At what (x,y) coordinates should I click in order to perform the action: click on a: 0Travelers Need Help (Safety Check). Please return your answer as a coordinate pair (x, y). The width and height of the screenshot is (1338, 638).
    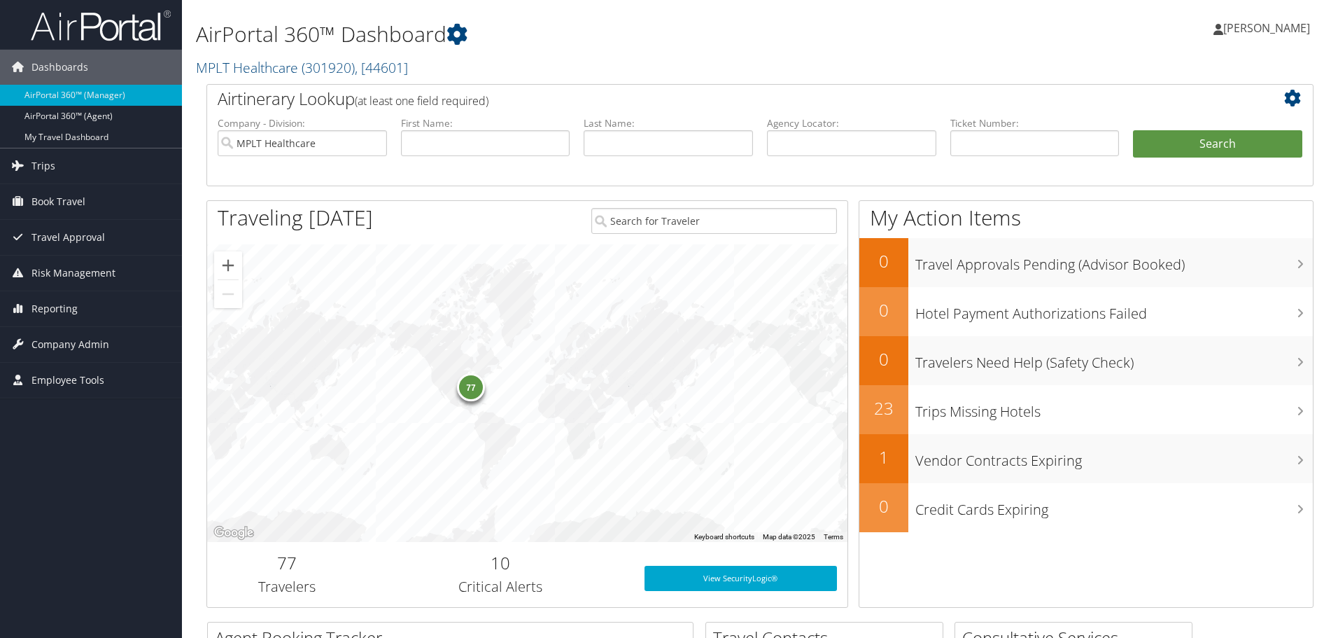
    Looking at the image, I should click on (1086, 361).